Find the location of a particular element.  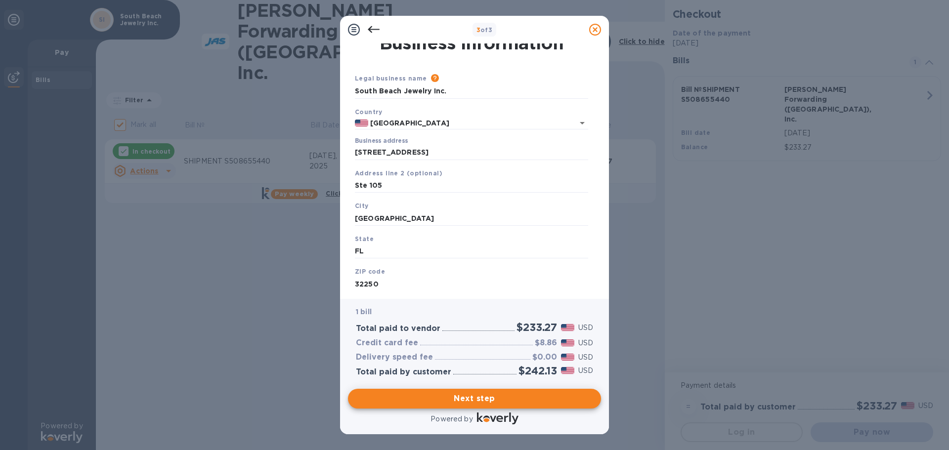

b: Country is located at coordinates (369, 112).